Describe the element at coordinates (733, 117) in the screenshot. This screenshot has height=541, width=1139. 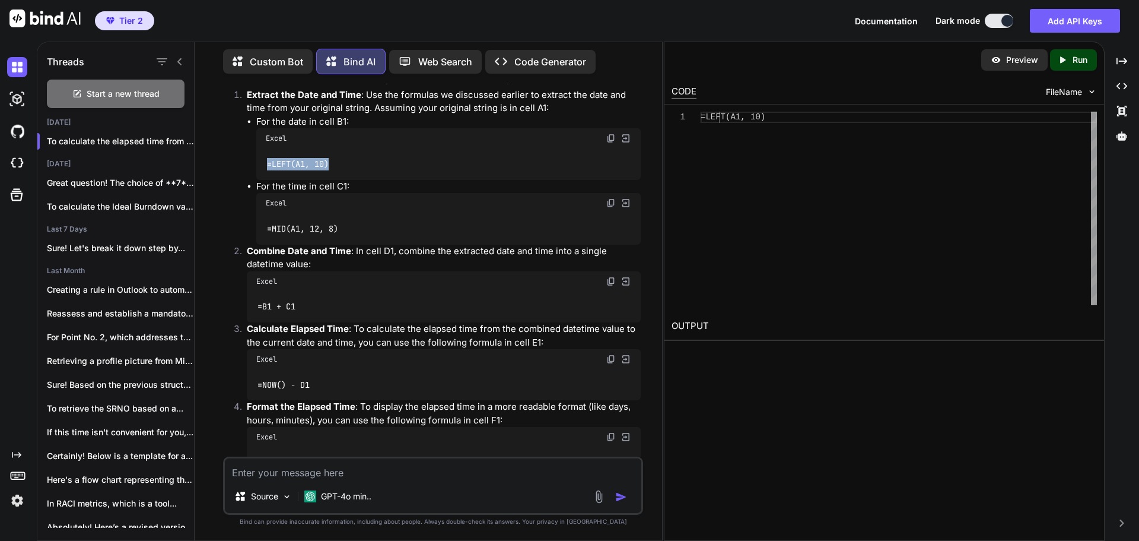
I see `span: =LEFT(A1, 10)` at that location.